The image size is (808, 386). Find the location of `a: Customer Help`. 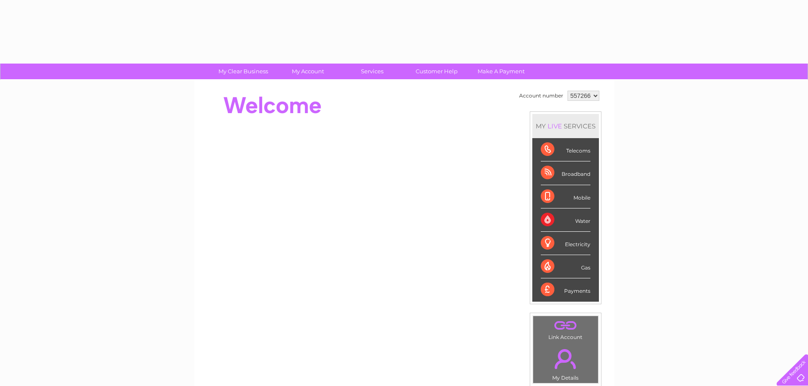

a: Customer Help is located at coordinates (436, 71).